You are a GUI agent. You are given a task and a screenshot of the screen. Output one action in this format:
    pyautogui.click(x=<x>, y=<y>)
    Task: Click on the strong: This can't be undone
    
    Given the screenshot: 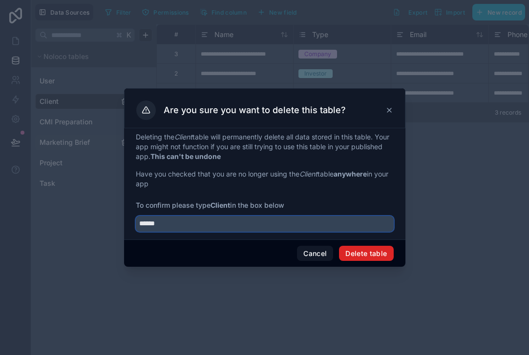 What is the action you would take?
    pyautogui.click(x=185, y=156)
    